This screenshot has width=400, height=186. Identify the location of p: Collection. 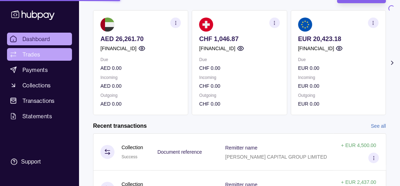
(132, 147).